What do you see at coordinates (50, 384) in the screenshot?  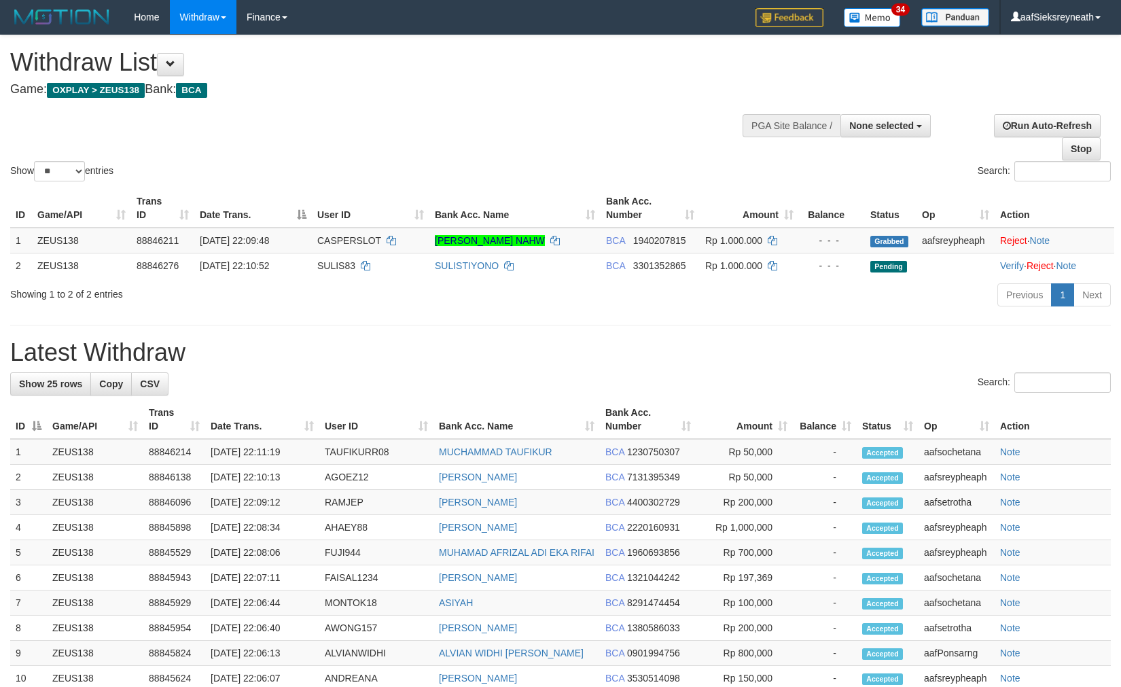 I see `span: Show 25 rows` at bounding box center [50, 384].